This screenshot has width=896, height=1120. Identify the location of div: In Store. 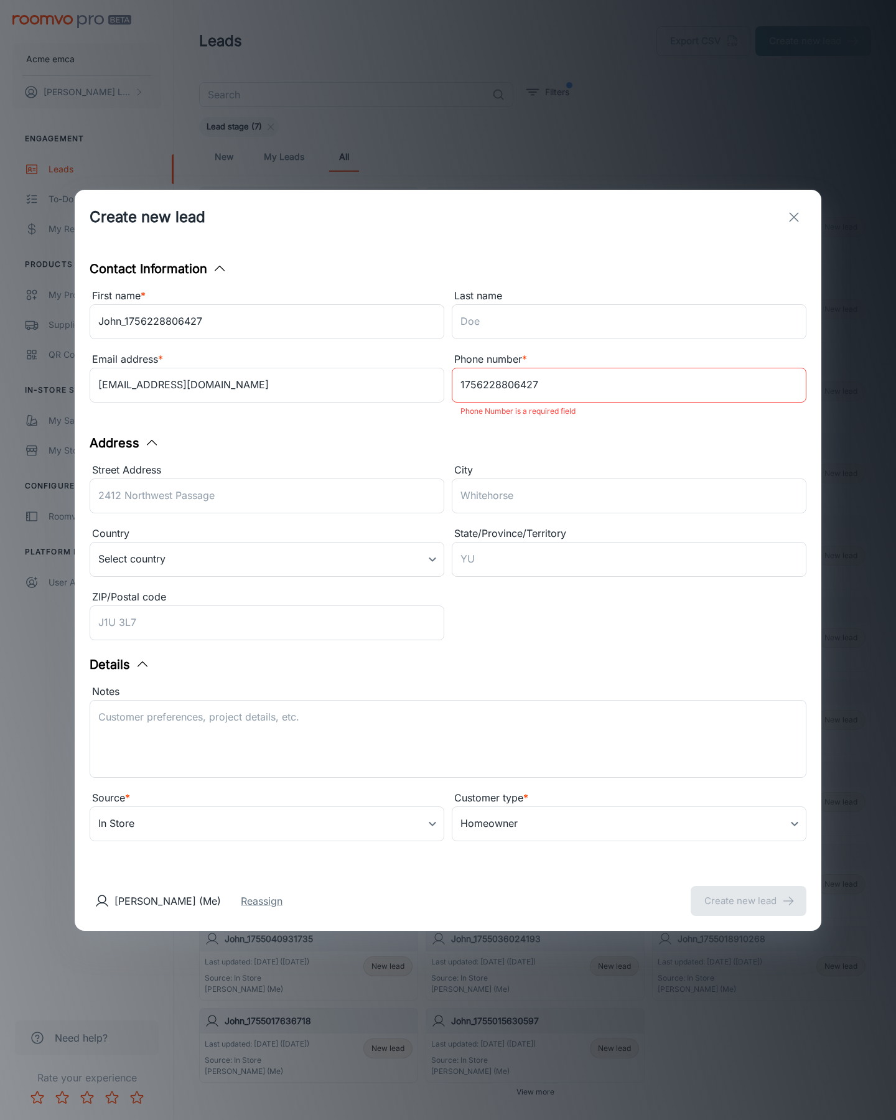
(267, 824).